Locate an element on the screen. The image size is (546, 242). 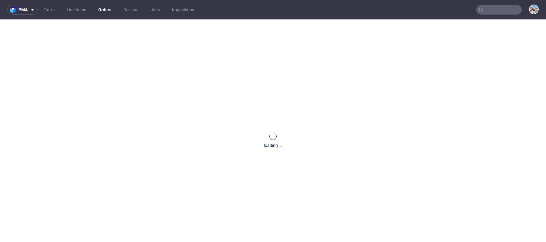
span: pma is located at coordinates (23, 10).